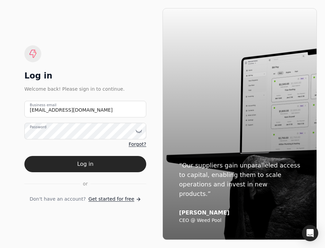 The image size is (325, 248). Describe the element at coordinates (38, 127) in the screenshot. I see `label: Password` at that location.